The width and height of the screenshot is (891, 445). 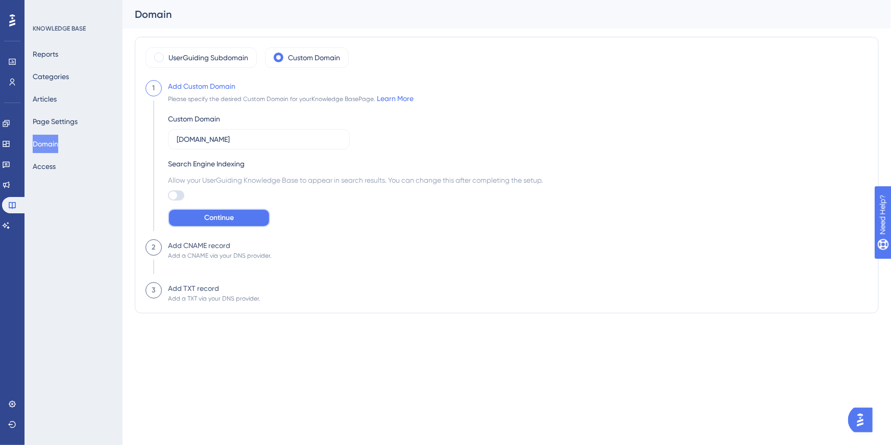 I want to click on div: 2, so click(x=154, y=248).